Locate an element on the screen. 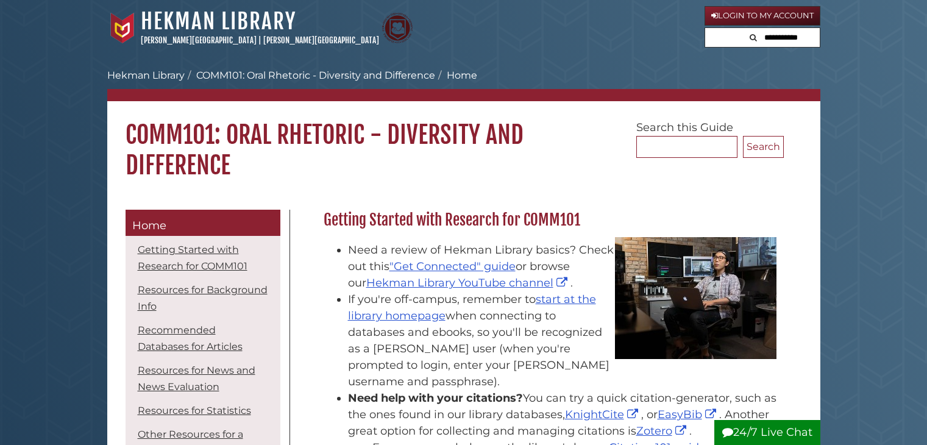 The height and width of the screenshot is (445, 927). h1: COMM101: Oral Rhetoric - Diversity and Difference is located at coordinates (464, 141).